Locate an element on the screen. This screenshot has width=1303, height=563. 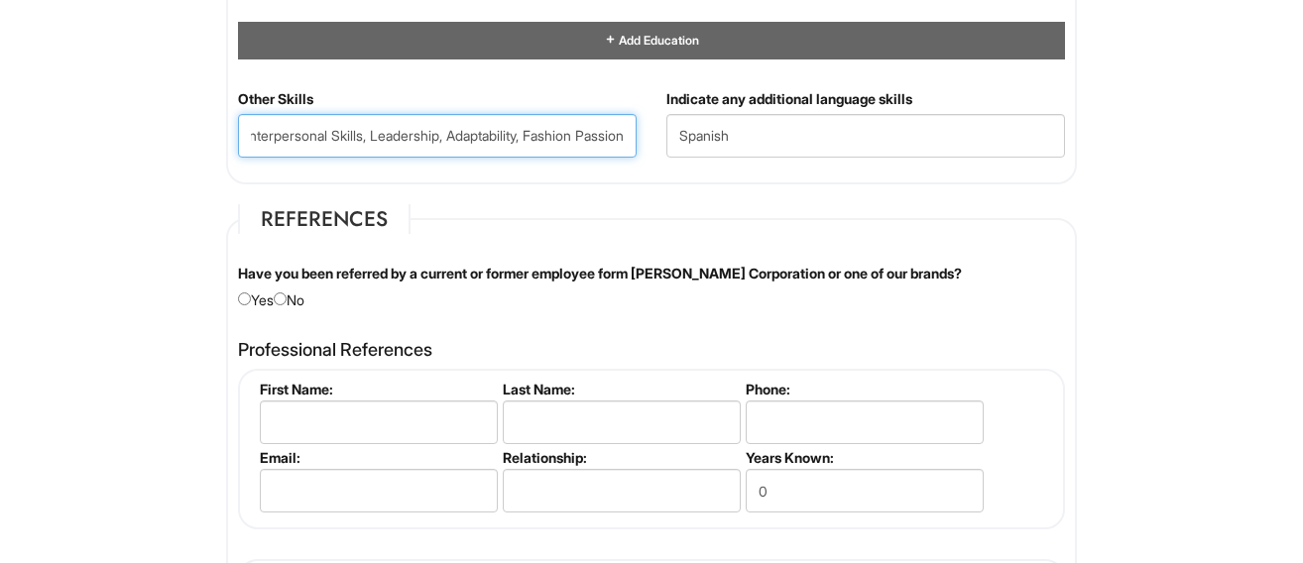
label: Last Name: is located at coordinates (620, 389).